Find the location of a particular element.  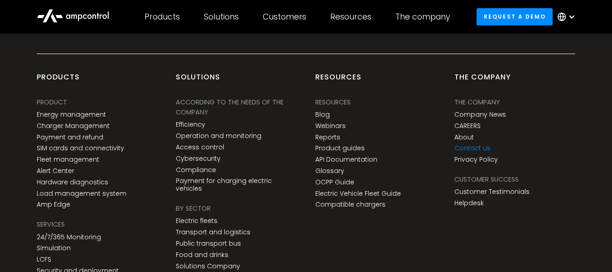

font: Food and drinks is located at coordinates (202, 254).